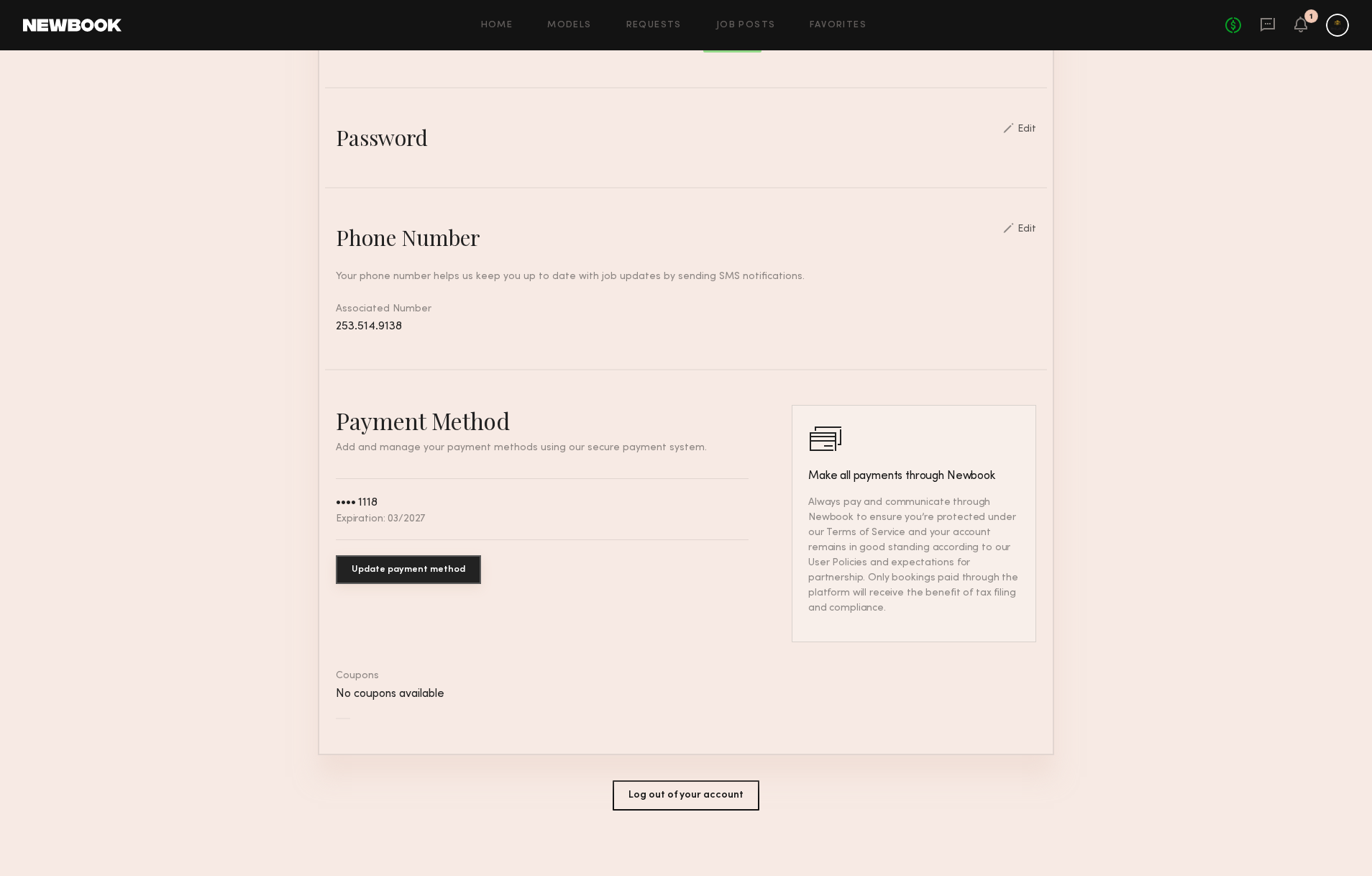  What do you see at coordinates (686, 276) in the screenshot?
I see `div: Your phone number helps us keep you up to date with job updates by sending SMS notifications.` at bounding box center [686, 276].